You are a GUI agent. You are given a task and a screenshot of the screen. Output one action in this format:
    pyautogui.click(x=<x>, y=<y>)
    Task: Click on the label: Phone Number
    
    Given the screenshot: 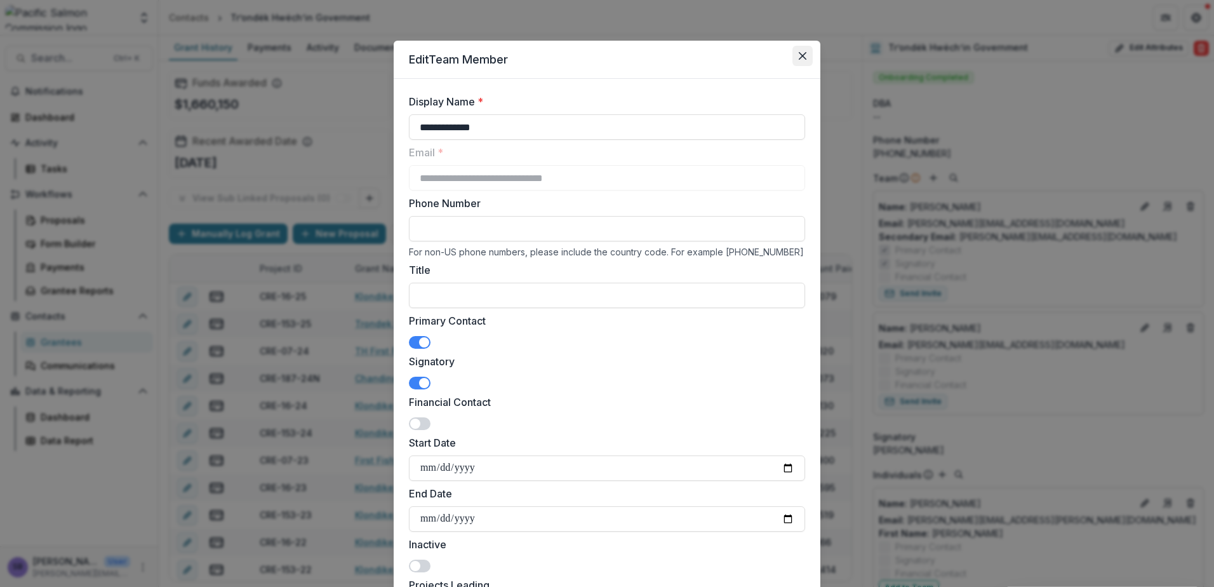 What is the action you would take?
    pyautogui.click(x=603, y=203)
    